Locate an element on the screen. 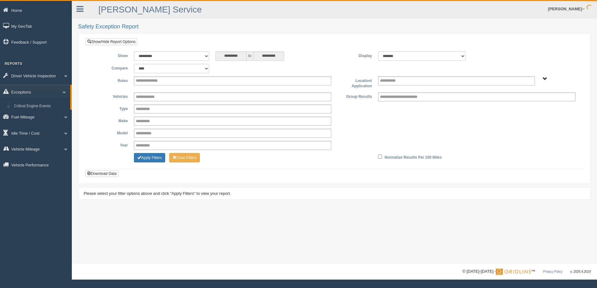 The image size is (597, 288). a: Critical Engine Events is located at coordinates (41, 106).